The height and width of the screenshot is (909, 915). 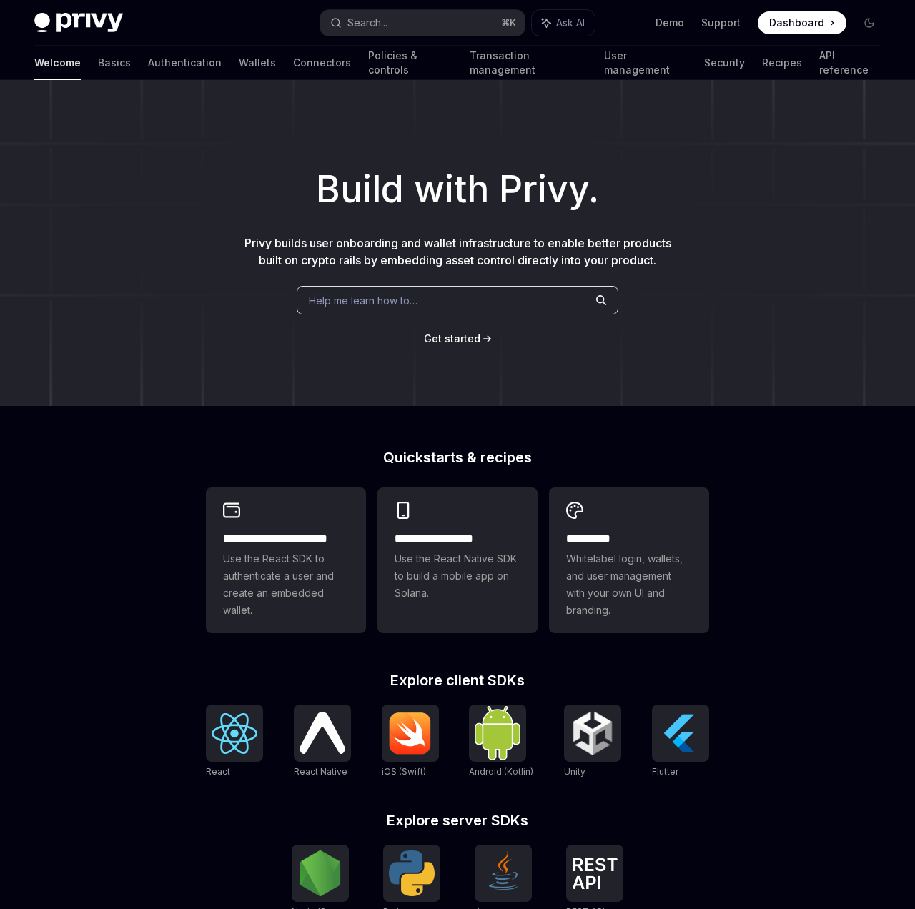 What do you see at coordinates (724, 63) in the screenshot?
I see `a: Security` at bounding box center [724, 63].